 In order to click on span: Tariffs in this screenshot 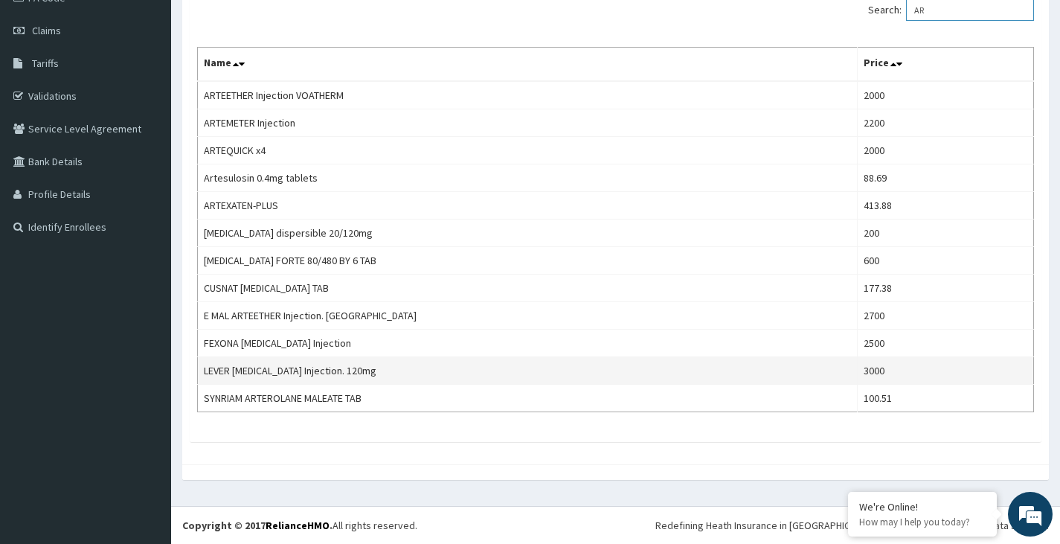, I will do `click(45, 63)`.